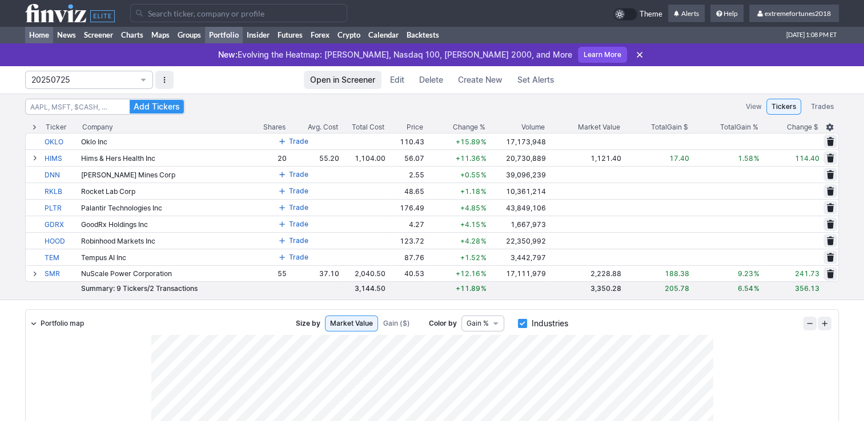  Describe the element at coordinates (686, 14) in the screenshot. I see `a: Alerts` at that location.